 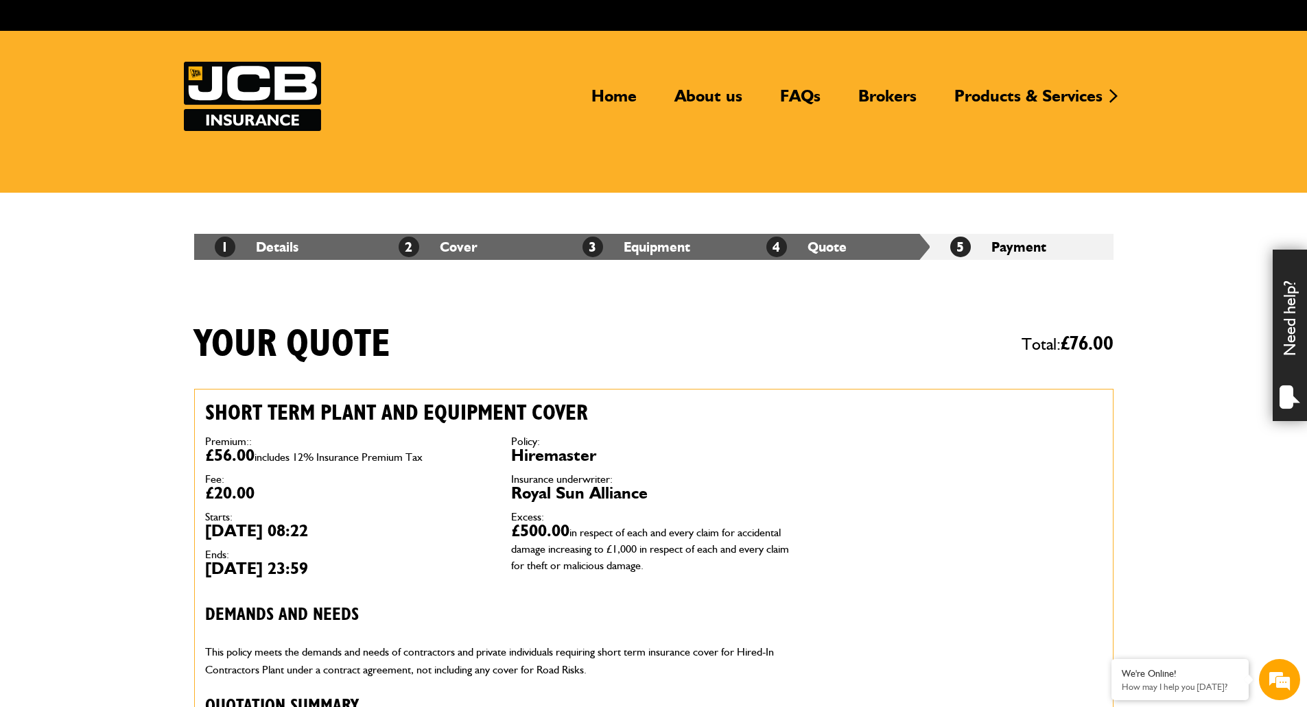 I want to click on span: 1, so click(x=225, y=247).